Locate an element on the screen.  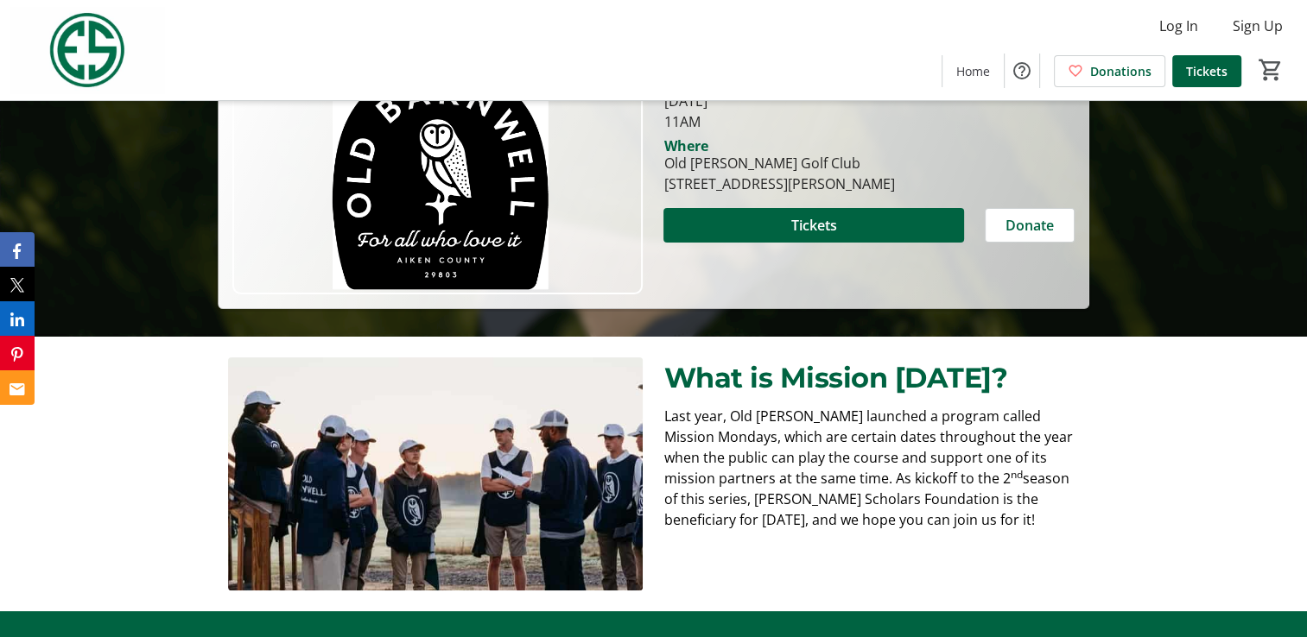
img: Evans Scholars Foundation's Logo is located at coordinates (87, 50).